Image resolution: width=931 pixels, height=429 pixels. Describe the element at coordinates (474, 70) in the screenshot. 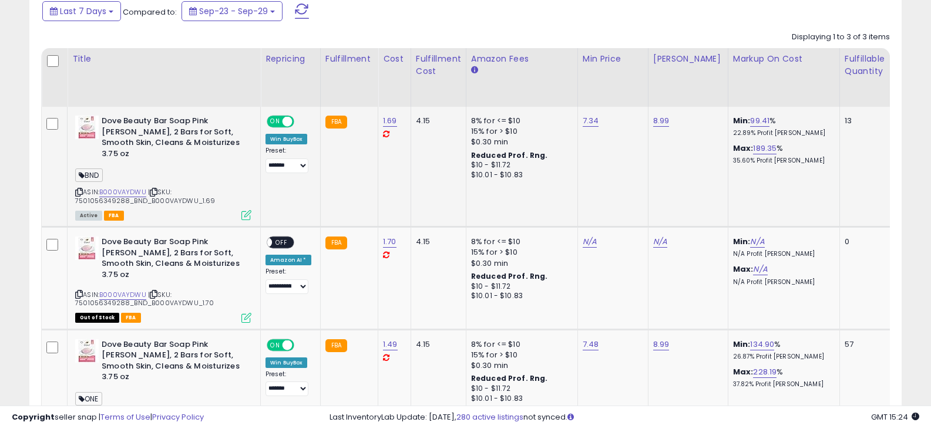

I see `small: Amazon Fees.` at that location.